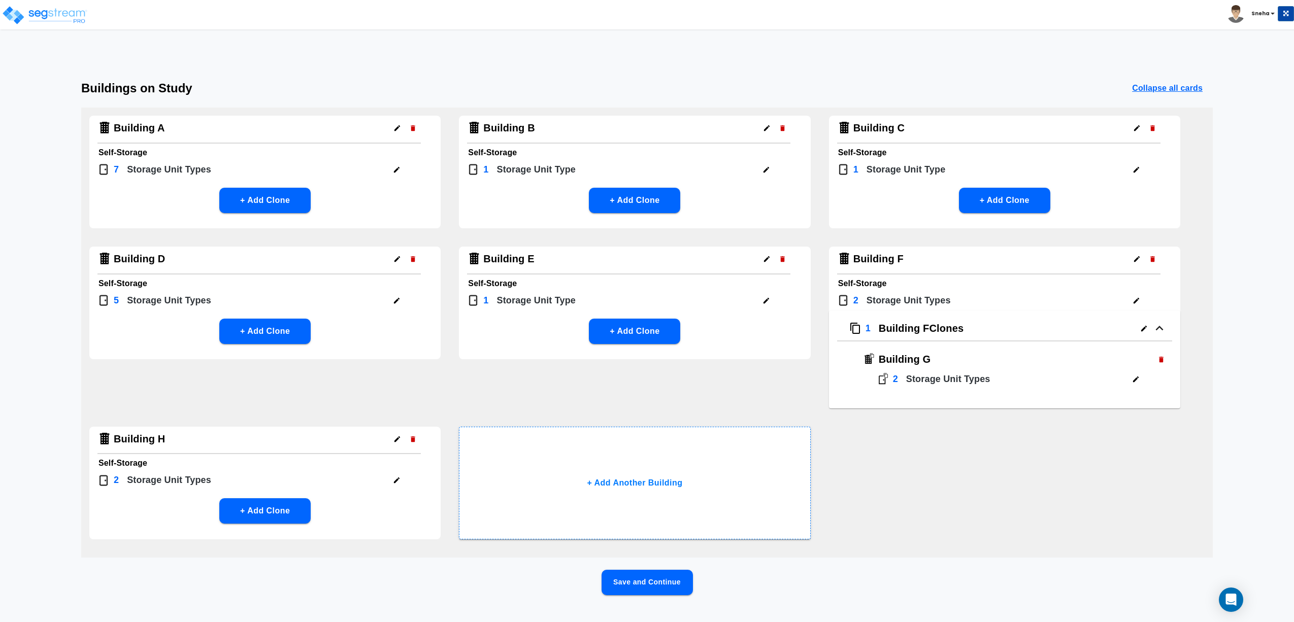 The width and height of the screenshot is (1294, 622). I want to click on button: Save and Continue, so click(647, 583).